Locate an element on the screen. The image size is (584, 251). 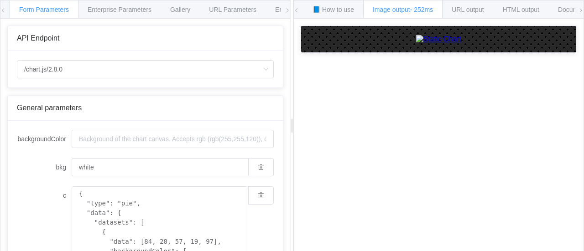
span: Gallery is located at coordinates (180, 10).